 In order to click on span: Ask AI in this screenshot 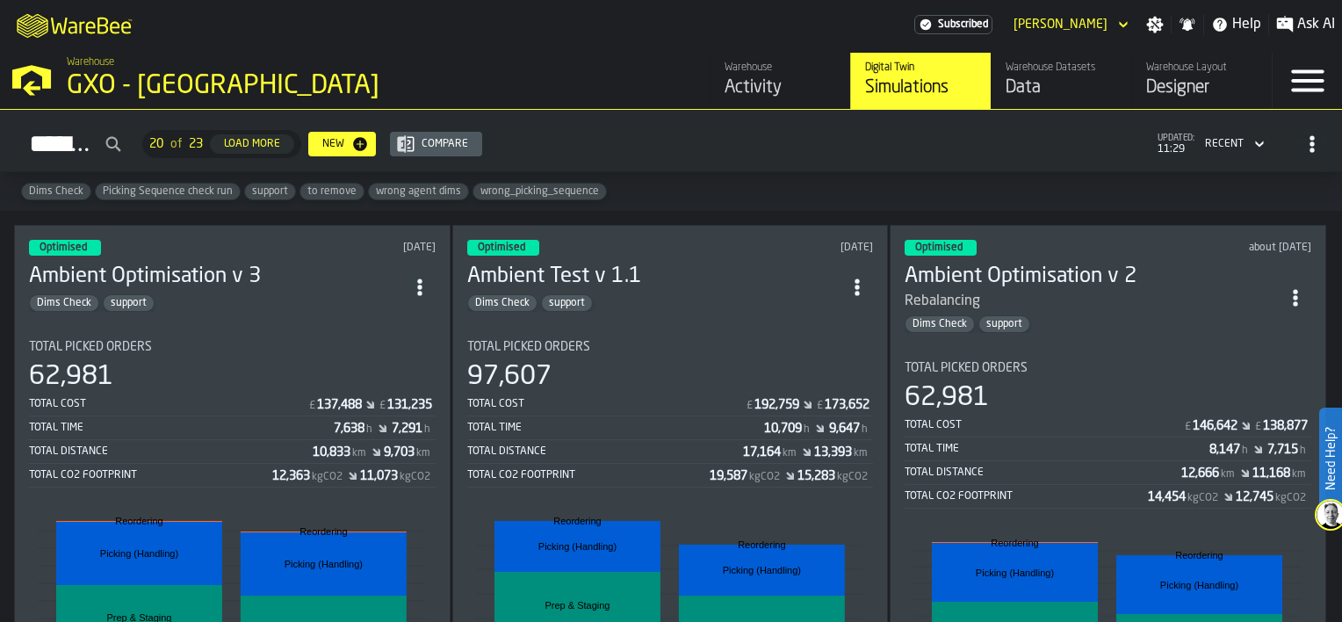, I will do `click(1316, 25)`.